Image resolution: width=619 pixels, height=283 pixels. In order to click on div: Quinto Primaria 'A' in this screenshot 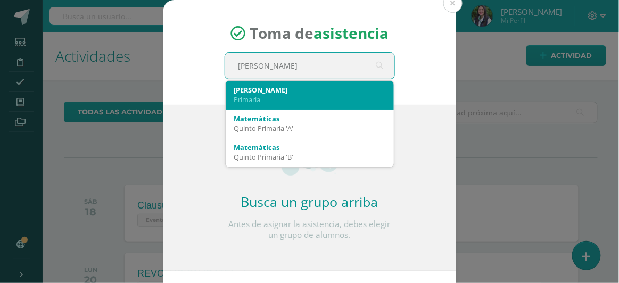, I will do `click(310, 128)`.